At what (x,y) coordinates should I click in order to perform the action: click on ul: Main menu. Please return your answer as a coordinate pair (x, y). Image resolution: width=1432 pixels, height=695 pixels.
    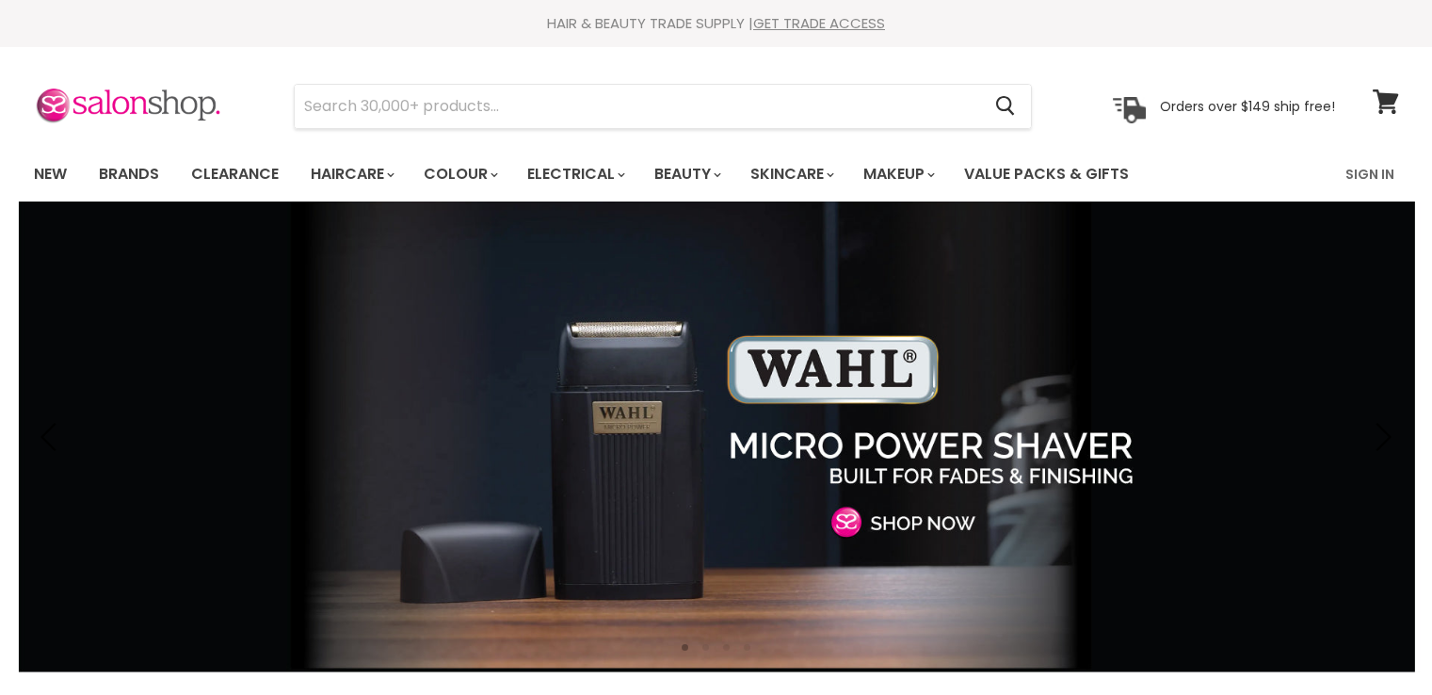
    Looking at the image, I should click on (629, 174).